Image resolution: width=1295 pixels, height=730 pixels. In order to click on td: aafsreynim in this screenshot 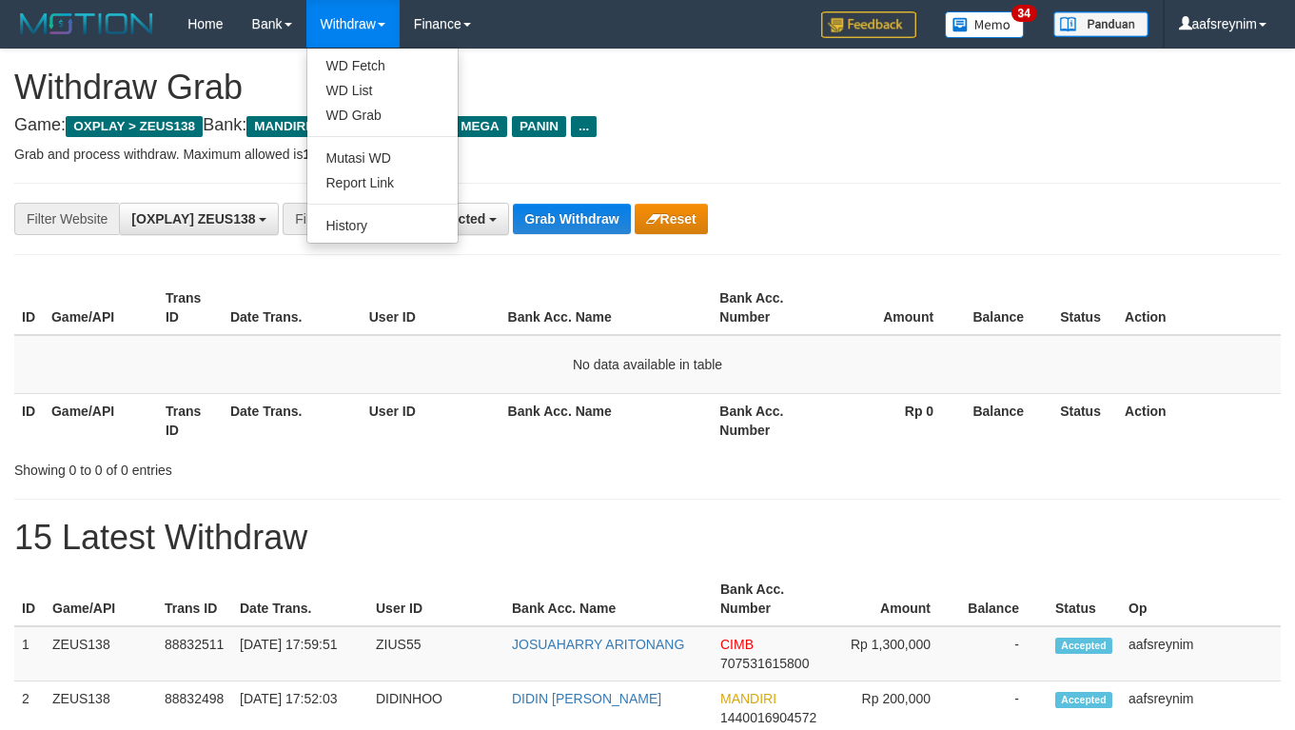, I will do `click(1201, 654)`.